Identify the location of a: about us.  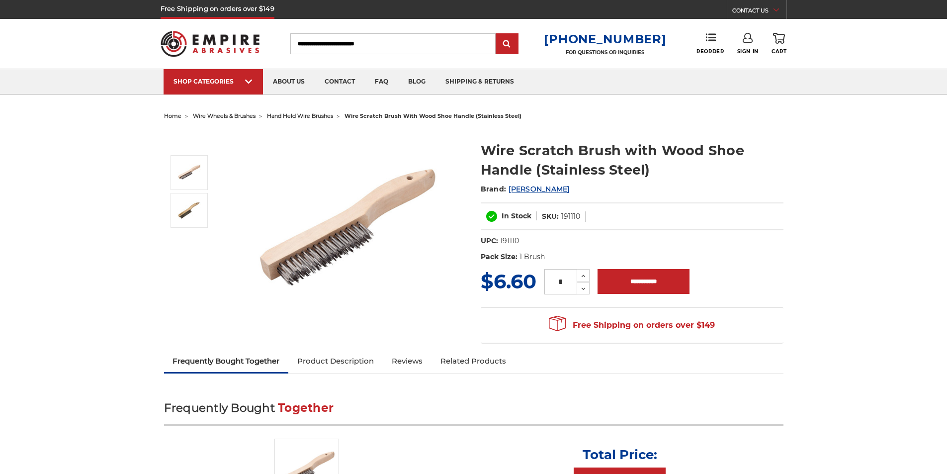
(289, 82).